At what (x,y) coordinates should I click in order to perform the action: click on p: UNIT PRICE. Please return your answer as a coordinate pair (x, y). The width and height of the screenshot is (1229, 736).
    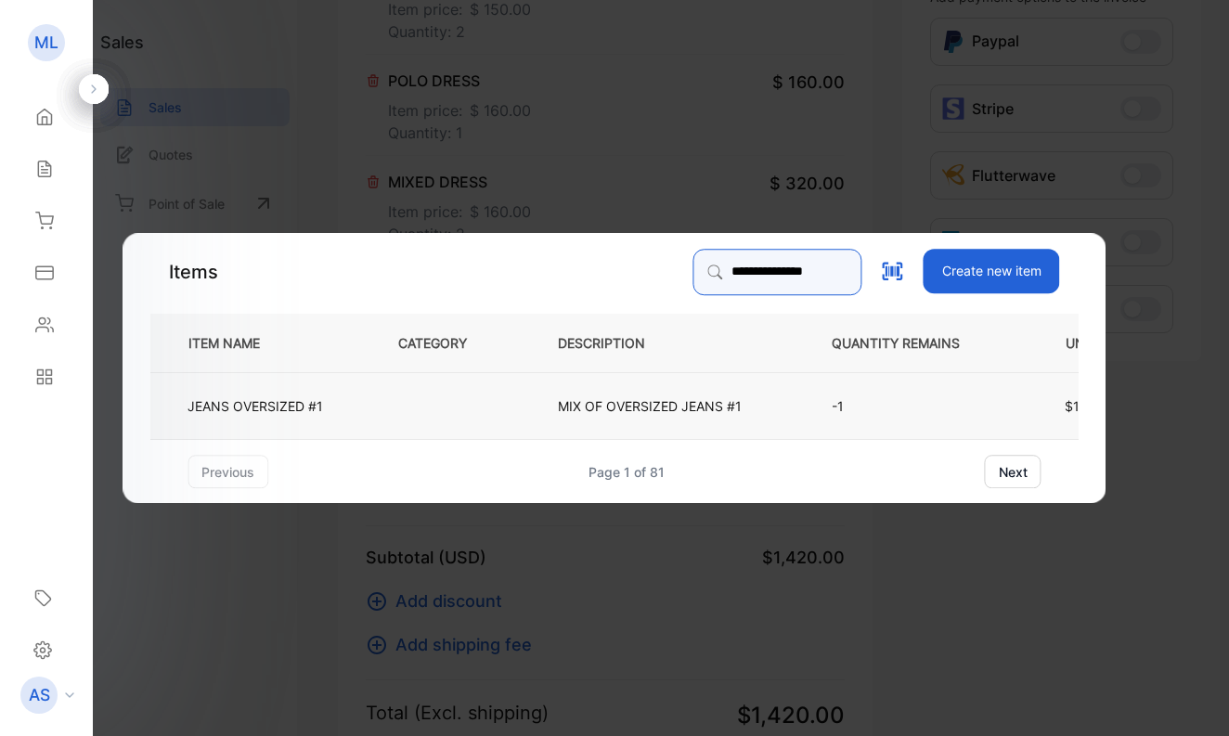
    Looking at the image, I should click on (1106, 343).